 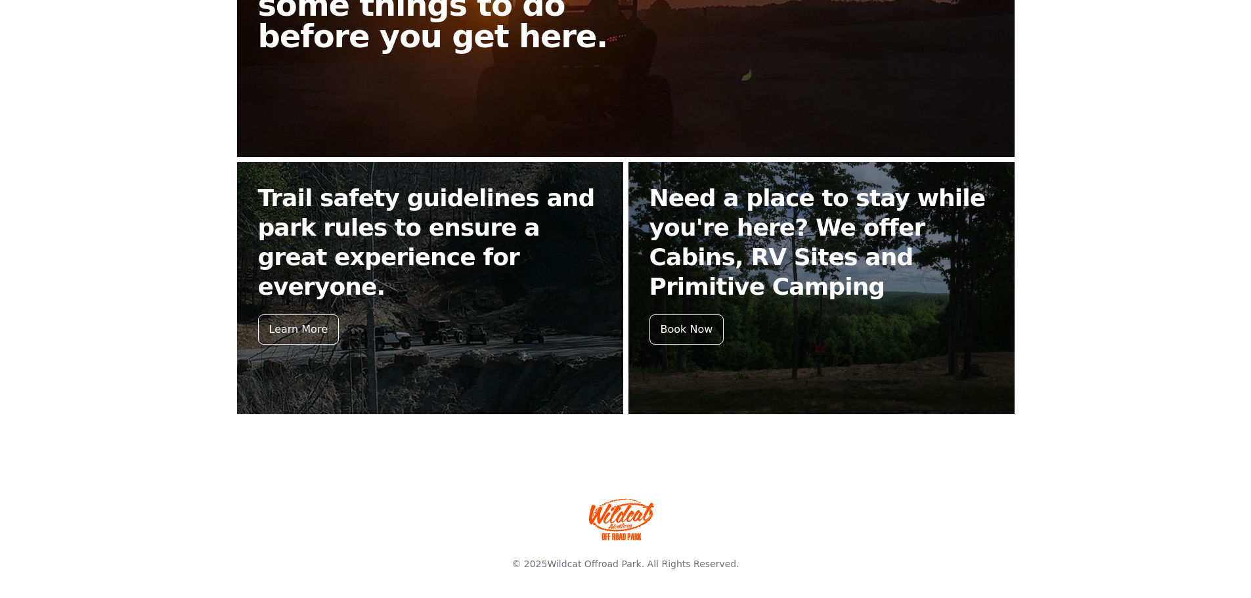 I want to click on div: Learn More, so click(x=298, y=330).